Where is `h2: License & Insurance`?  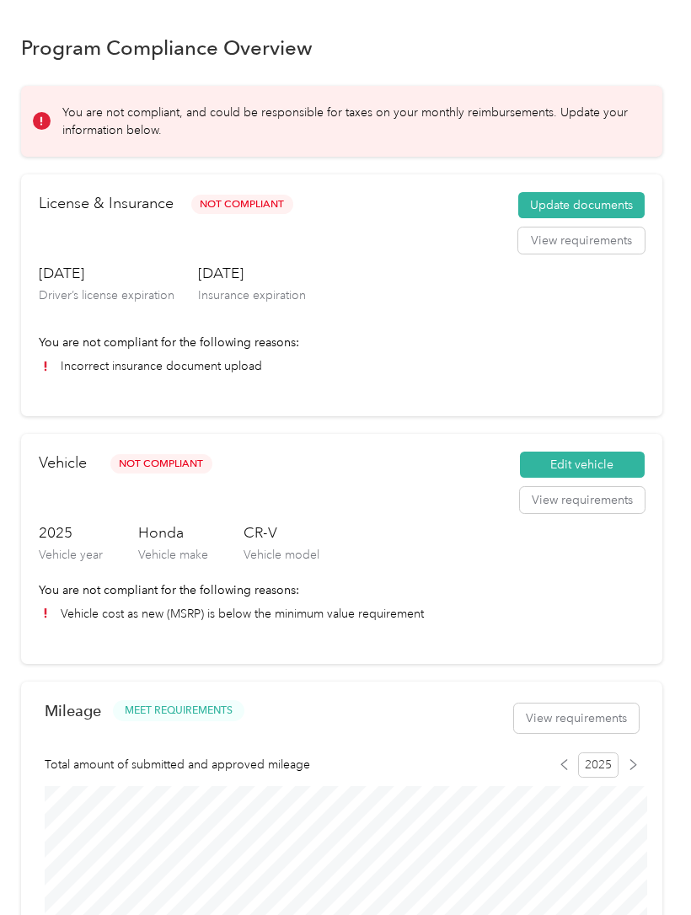
h2: License & Insurance is located at coordinates (106, 203).